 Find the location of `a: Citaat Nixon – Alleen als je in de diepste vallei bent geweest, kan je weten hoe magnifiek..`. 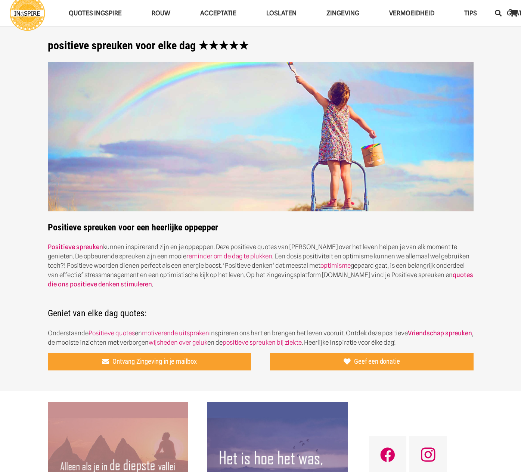

a: Citaat Nixon – Alleen als je in de diepste vallei bent geweest, kan je weten hoe magnifiek.. is located at coordinates (118, 406).